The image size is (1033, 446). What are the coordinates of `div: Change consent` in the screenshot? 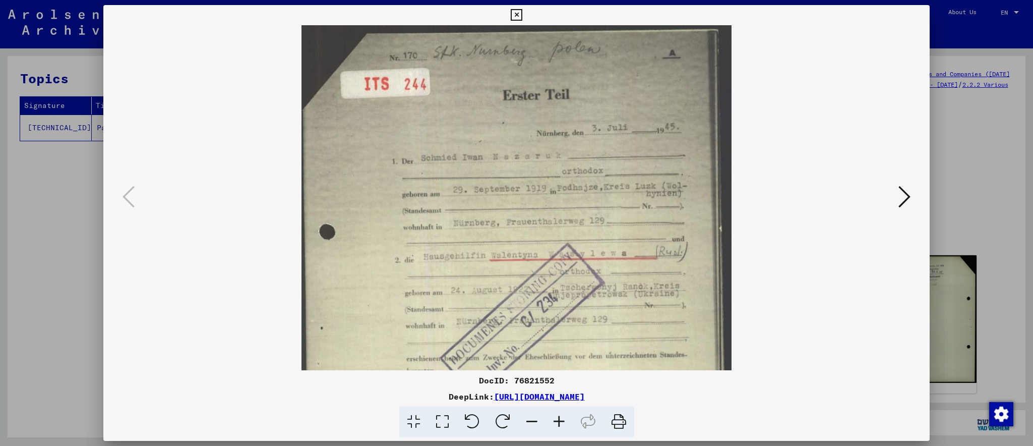 It's located at (1001, 413).